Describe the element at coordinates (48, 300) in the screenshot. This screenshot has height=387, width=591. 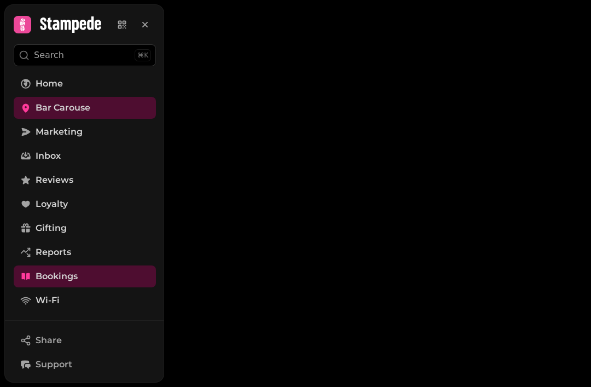
I see `span: Wi-Fi` at that location.